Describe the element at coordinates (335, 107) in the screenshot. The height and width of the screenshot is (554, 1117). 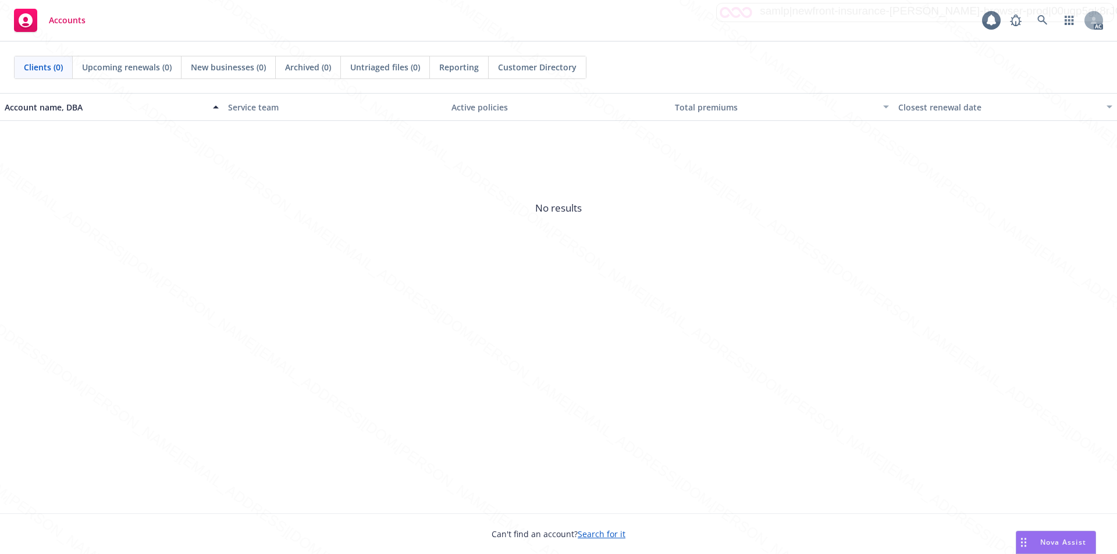
I see `button: Service team` at that location.